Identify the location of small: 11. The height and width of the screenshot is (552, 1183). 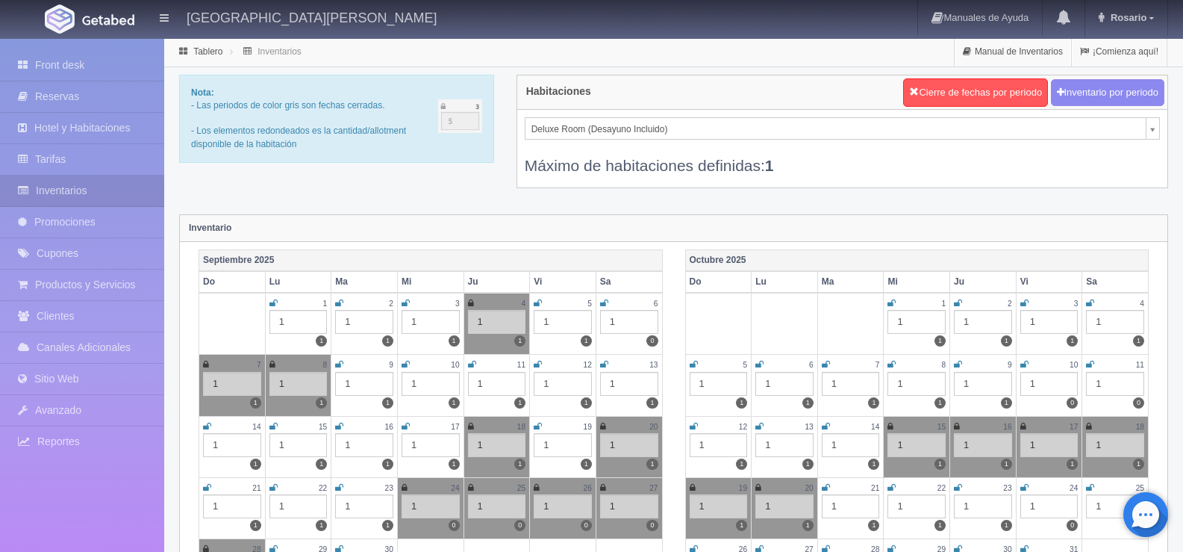
(521, 364).